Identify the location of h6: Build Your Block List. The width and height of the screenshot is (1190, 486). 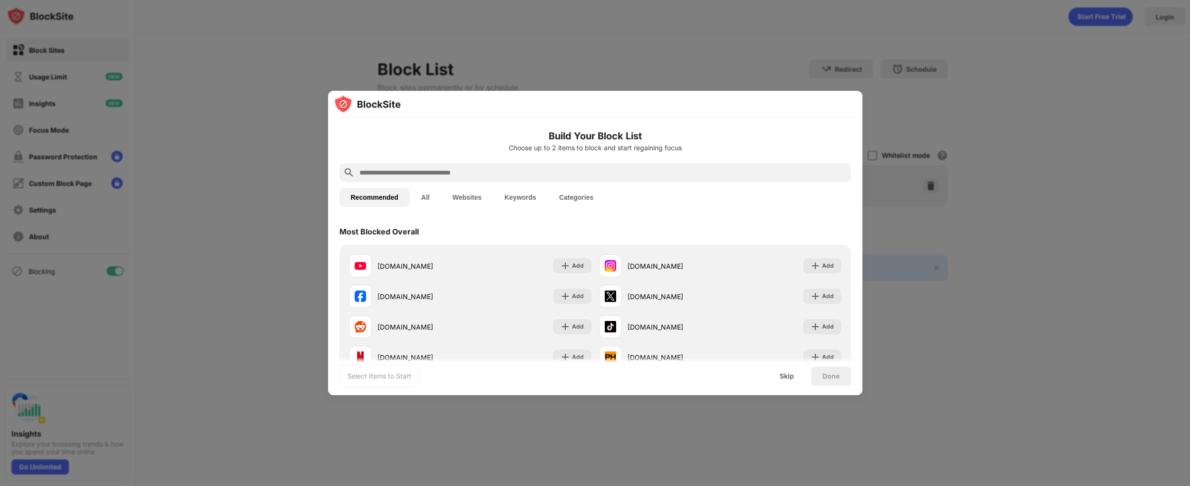
(595, 136).